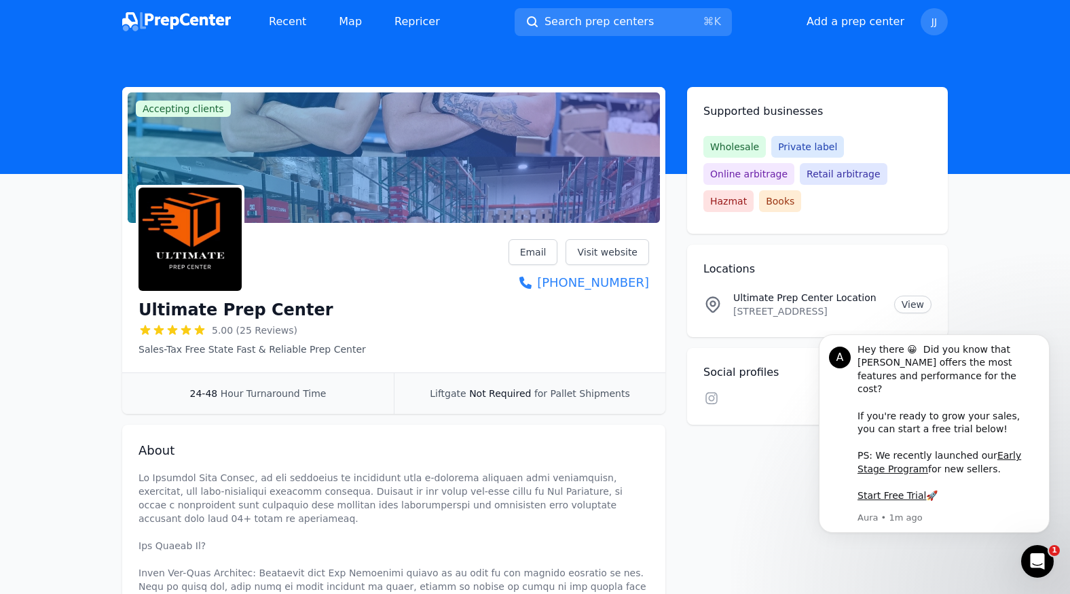 This screenshot has height=594, width=1070. What do you see at coordinates (729, 201) in the screenshot?
I see `span: Hazmat` at bounding box center [729, 201].